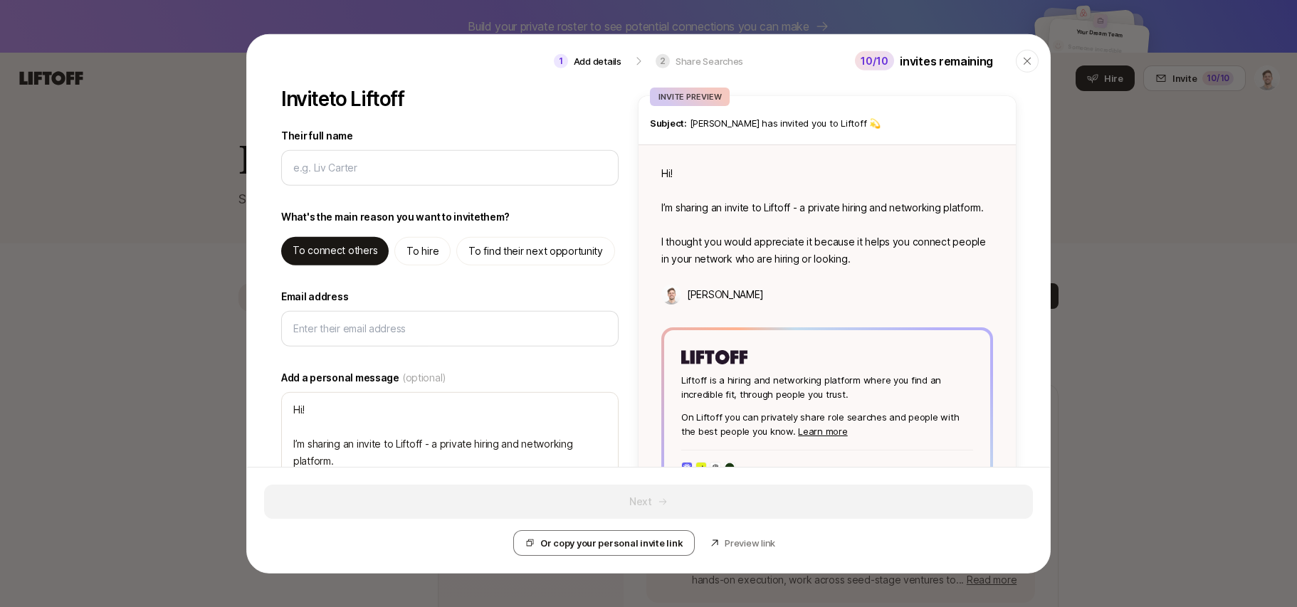 This screenshot has height=607, width=1297. I want to click on p: On Liftoff you can privately share role searches and people with the best people you know., so click(827, 423).